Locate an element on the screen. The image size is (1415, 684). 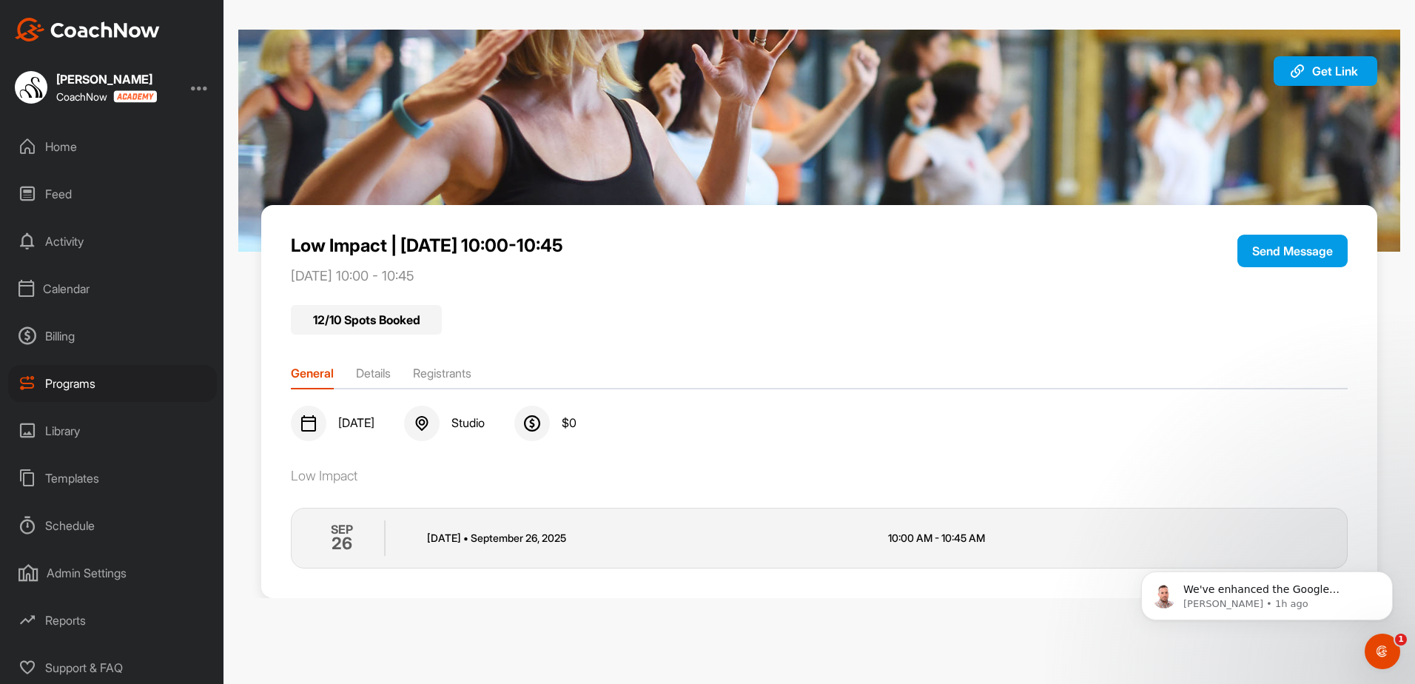
div: Home is located at coordinates (112, 147).